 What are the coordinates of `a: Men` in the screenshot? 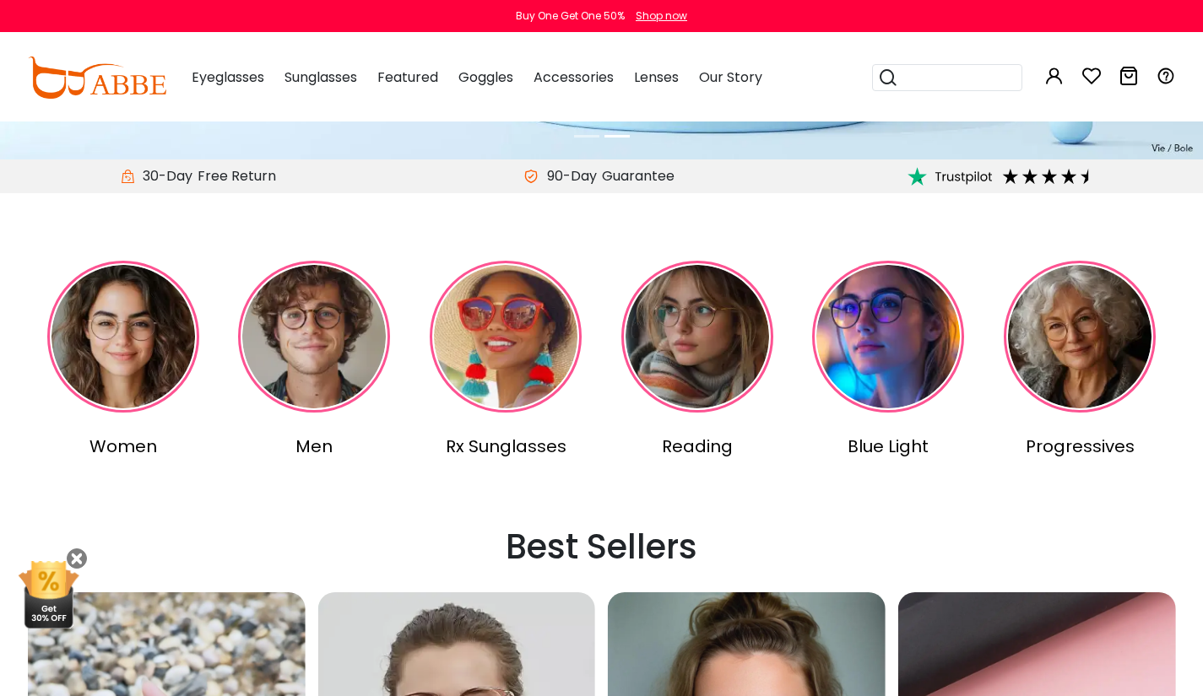 It's located at (314, 360).